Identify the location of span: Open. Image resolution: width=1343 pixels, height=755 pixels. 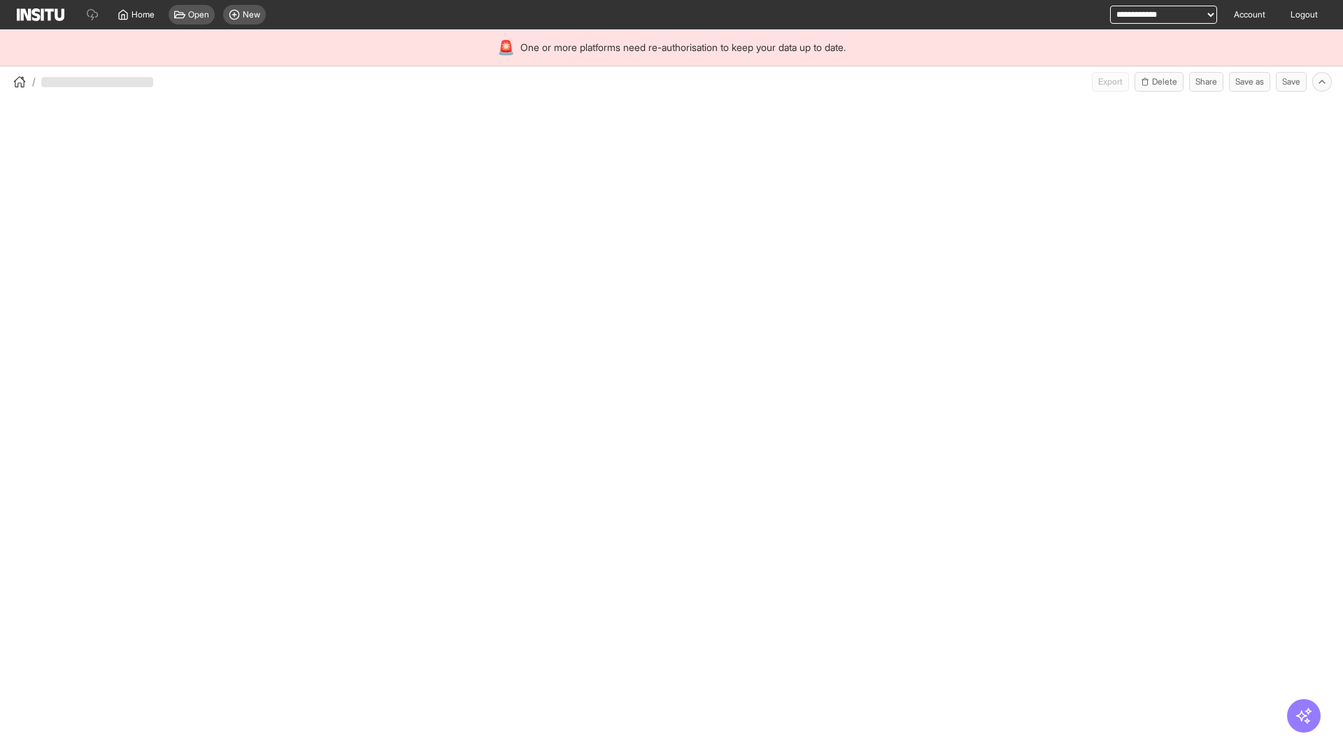
(199, 15).